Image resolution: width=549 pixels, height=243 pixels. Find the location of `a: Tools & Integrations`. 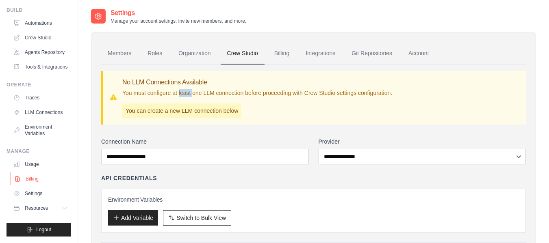

a: Tools & Integrations is located at coordinates (40, 67).